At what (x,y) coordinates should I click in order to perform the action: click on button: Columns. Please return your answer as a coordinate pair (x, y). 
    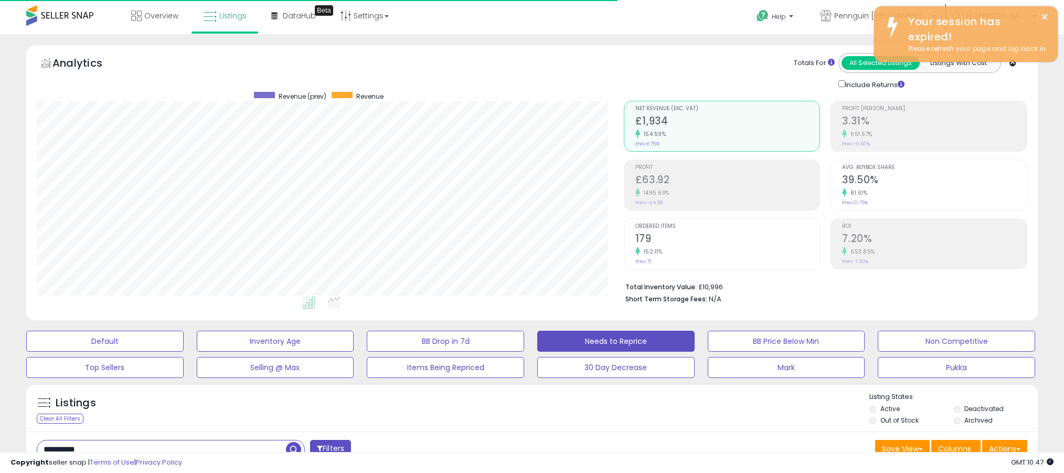
    Looking at the image, I should click on (956, 448).